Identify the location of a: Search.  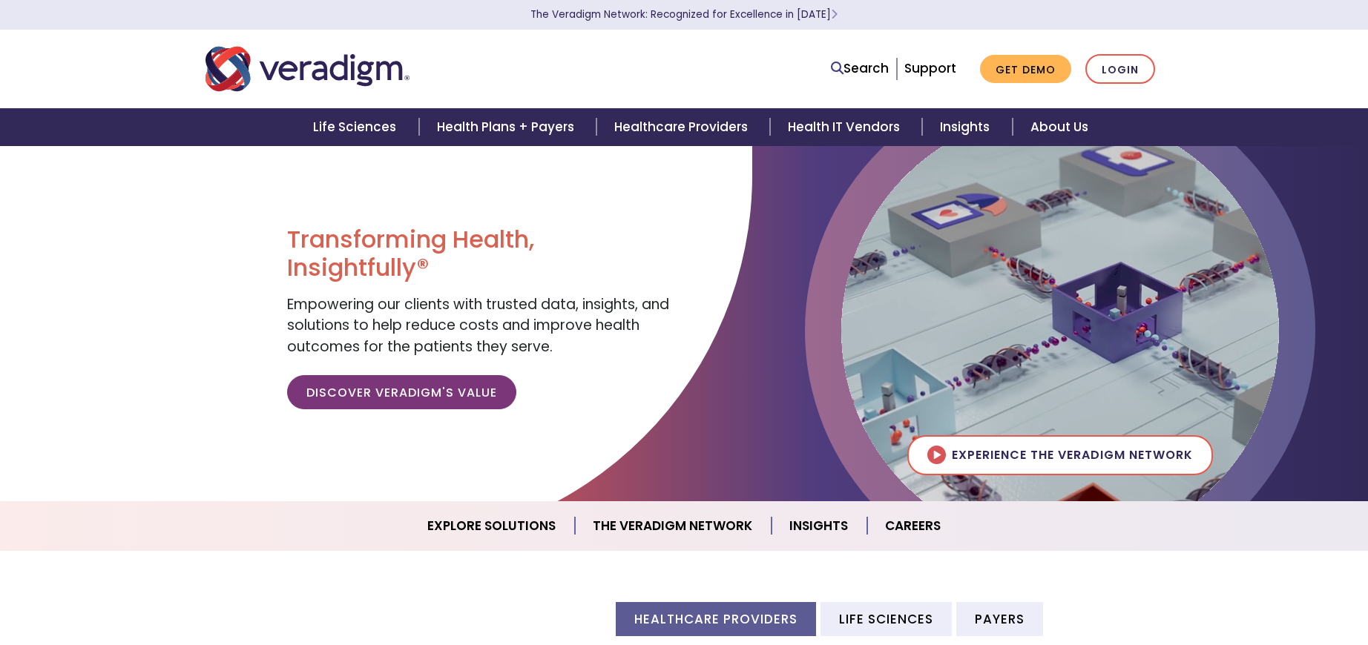
(860, 68).